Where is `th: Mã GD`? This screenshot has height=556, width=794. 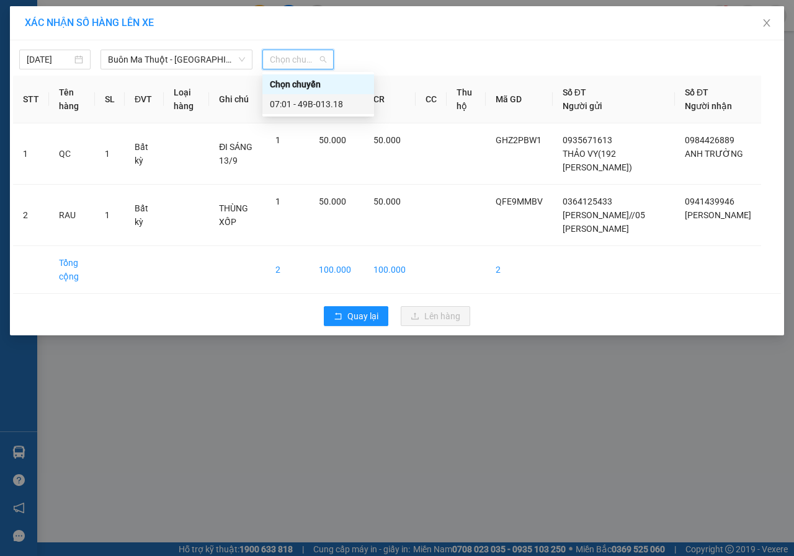 th: Mã GD is located at coordinates (519, 99).